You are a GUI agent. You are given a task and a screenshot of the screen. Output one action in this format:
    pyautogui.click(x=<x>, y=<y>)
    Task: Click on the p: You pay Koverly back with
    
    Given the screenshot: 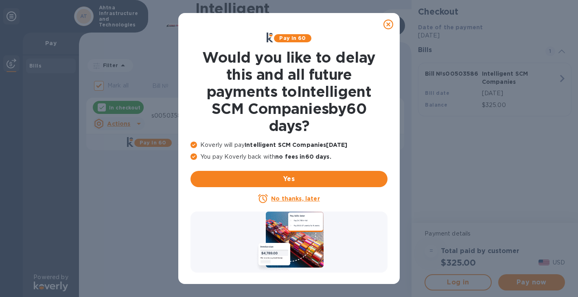 What is the action you would take?
    pyautogui.click(x=289, y=157)
    